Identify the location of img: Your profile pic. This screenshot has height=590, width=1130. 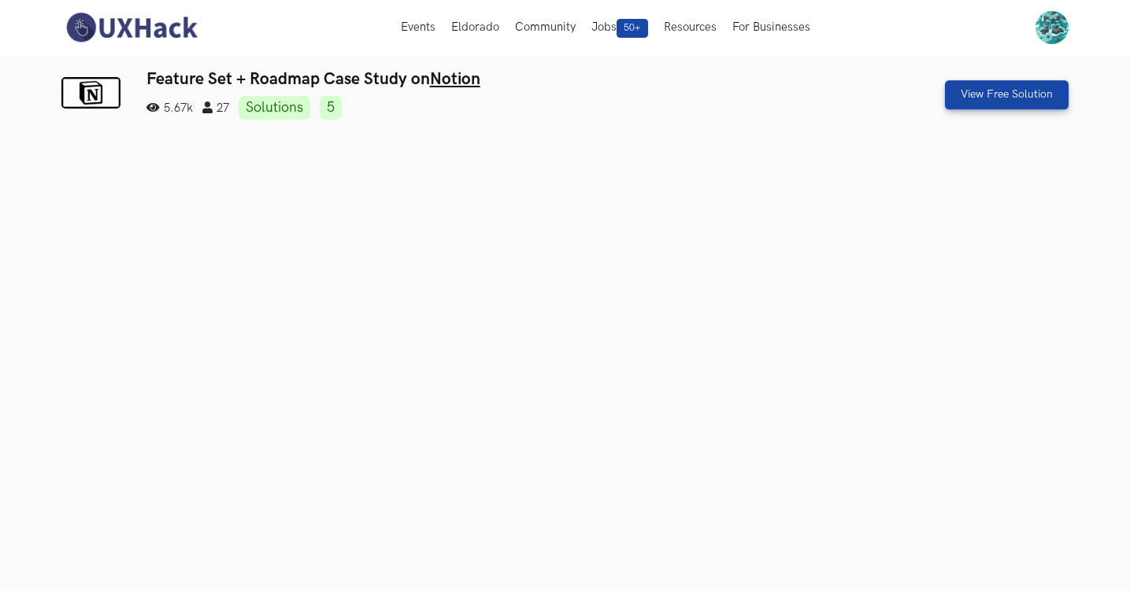
(1052, 28).